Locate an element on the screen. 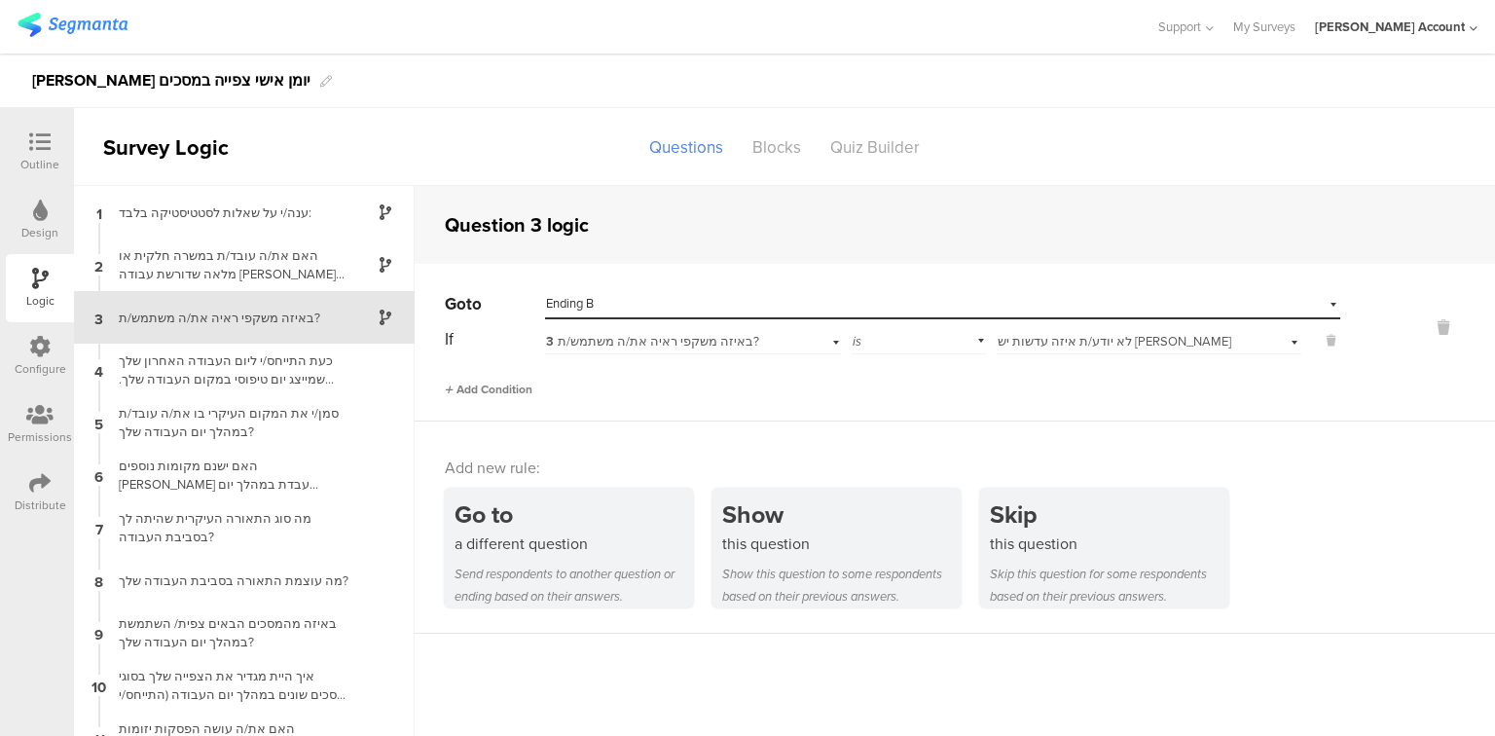  div: מה סוג התאורה העיקרית שהיתה לך בסביבת העבודה? is located at coordinates (229, 528).